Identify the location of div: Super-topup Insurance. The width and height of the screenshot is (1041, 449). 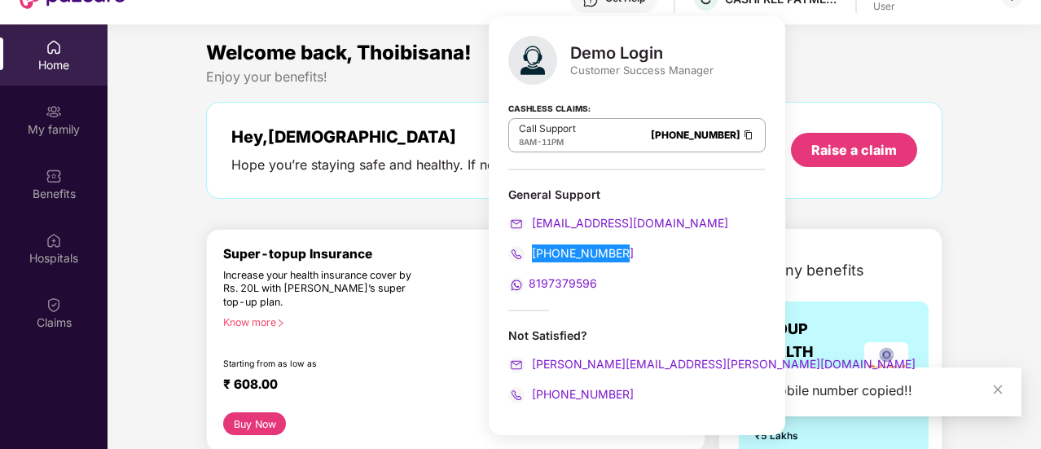
(358, 253).